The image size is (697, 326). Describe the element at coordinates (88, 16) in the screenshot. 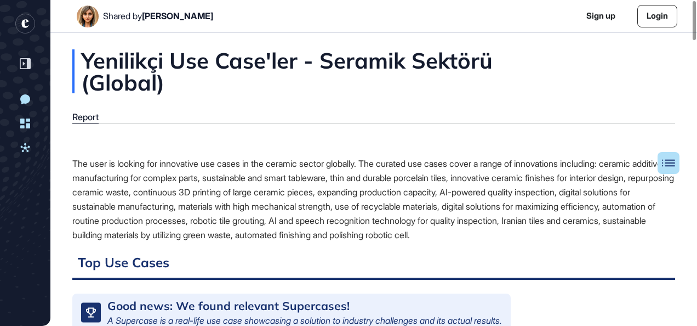

I see `img: User Image` at that location.